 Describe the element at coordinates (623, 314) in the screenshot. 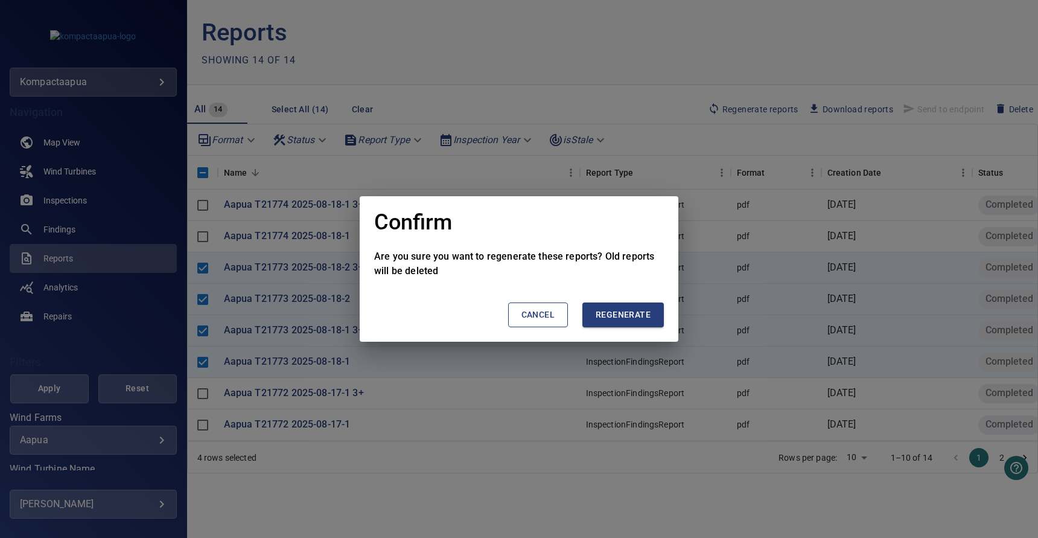

I see `button: Regenerate` at that location.